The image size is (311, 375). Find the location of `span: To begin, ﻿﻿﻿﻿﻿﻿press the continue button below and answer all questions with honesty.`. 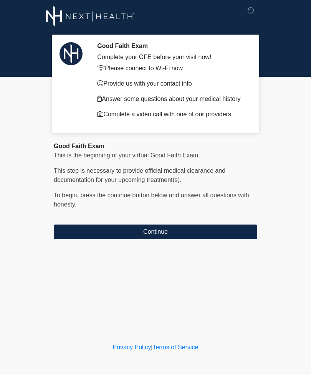

span: To begin, ﻿﻿﻿﻿﻿﻿press the continue button below and answer all questions with honesty. is located at coordinates (151, 199).